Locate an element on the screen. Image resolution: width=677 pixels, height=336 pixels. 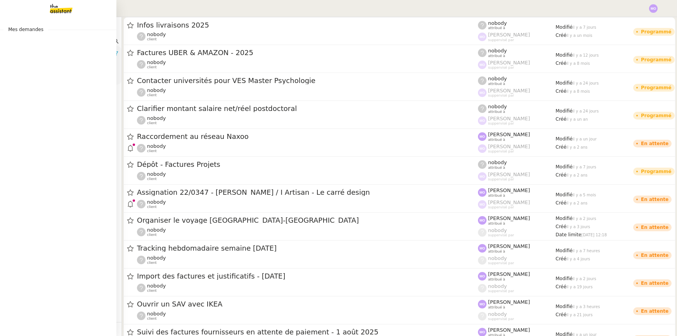
span: il y a 8 mois is located at coordinates (578, 63).